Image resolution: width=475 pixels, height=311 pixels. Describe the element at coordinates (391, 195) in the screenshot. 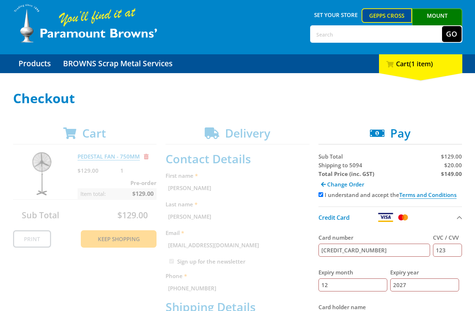

I see `label: I understand and accept the` at that location.